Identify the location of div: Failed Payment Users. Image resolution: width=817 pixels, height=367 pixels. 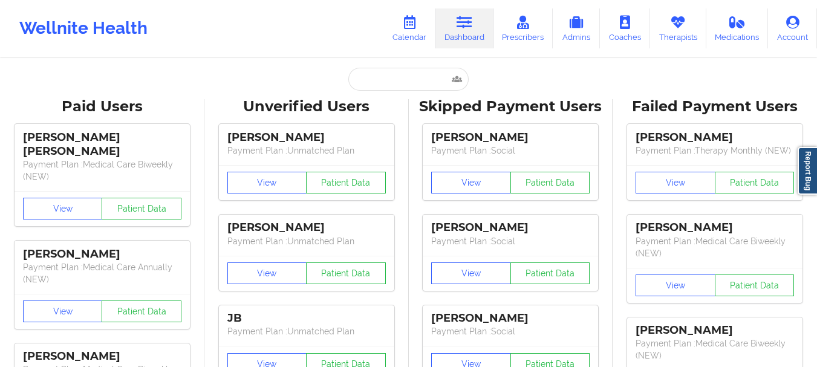
(715, 106).